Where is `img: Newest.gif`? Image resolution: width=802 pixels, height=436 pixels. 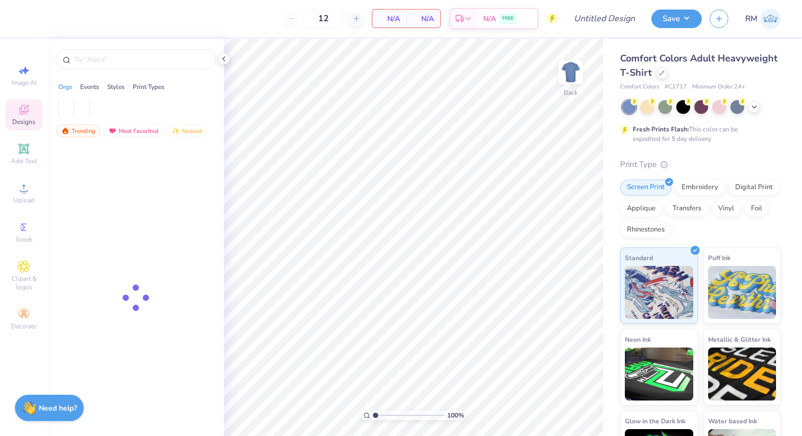
img: Newest.gif is located at coordinates (175, 131).